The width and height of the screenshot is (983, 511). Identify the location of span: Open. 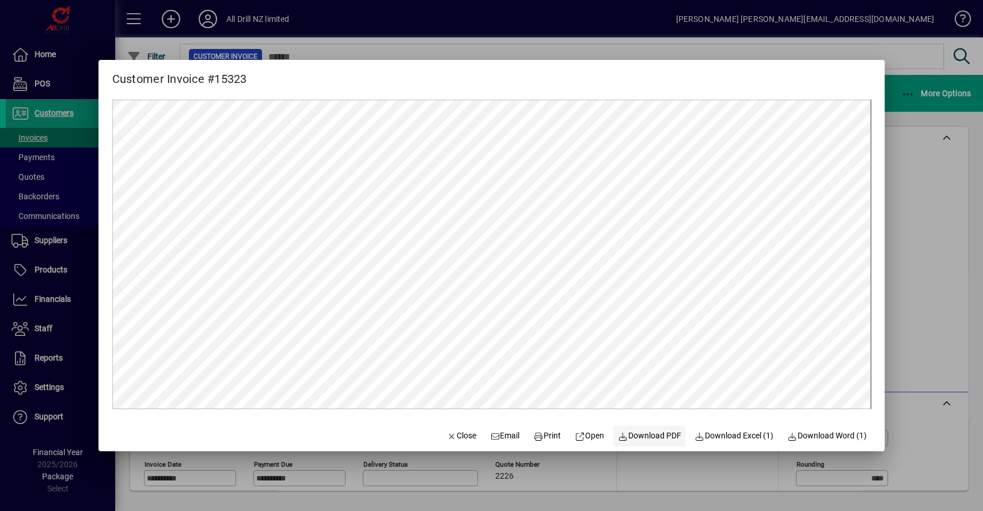
(589, 435).